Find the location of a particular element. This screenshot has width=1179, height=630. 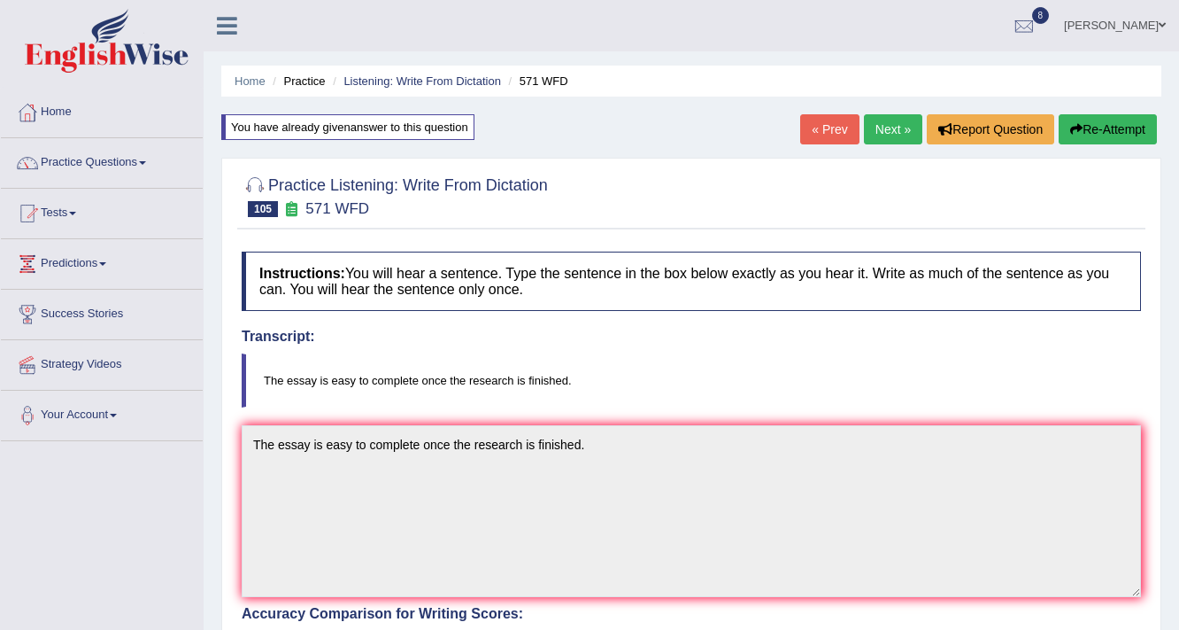

h4: You will hear a sentence. Type the sentence in the box below exactly as you hear it. Write as muc... is located at coordinates (692, 281).